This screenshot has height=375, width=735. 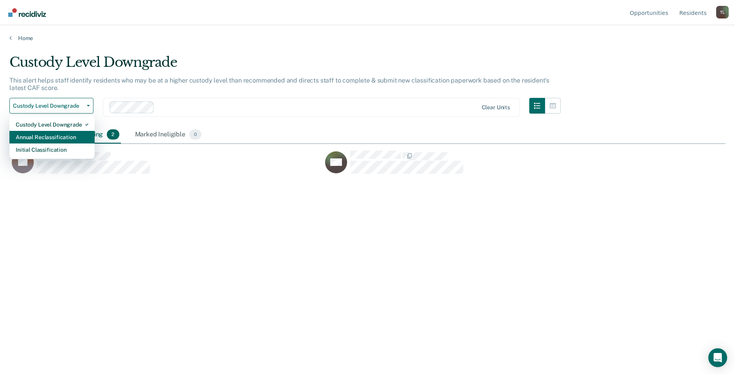 I want to click on span: 0, so click(x=195, y=134).